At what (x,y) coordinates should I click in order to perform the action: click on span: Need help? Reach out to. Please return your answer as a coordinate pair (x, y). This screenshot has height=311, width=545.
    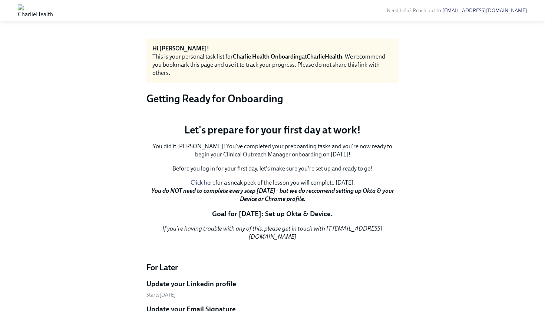
    Looking at the image, I should click on (457, 10).